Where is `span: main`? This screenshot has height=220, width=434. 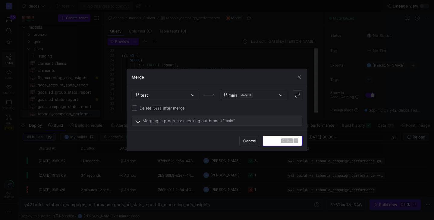 span: main is located at coordinates (232, 95).